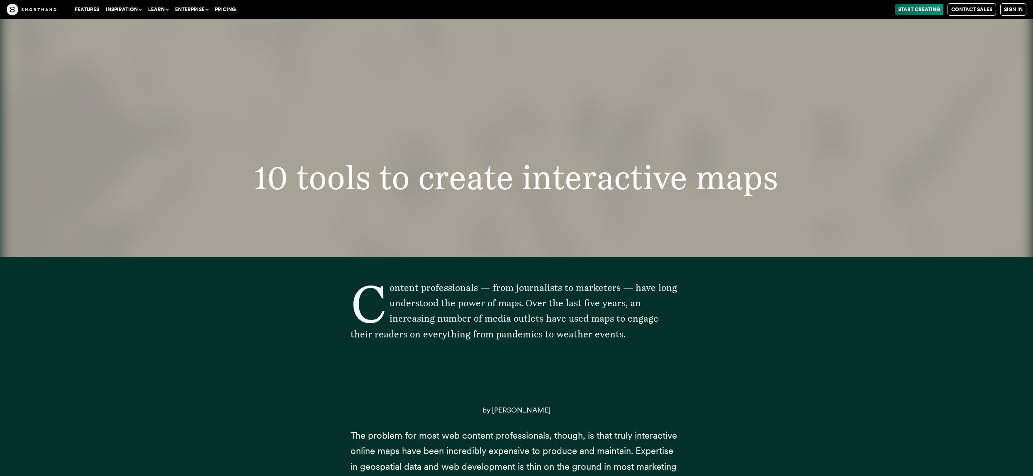 This screenshot has width=1033, height=476. Describe the element at coordinates (124, 10) in the screenshot. I see `button: Inspiration` at that location.